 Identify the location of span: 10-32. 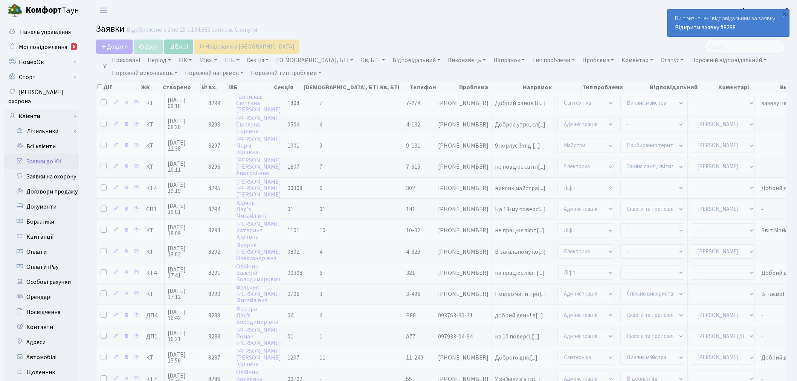
(413, 231).